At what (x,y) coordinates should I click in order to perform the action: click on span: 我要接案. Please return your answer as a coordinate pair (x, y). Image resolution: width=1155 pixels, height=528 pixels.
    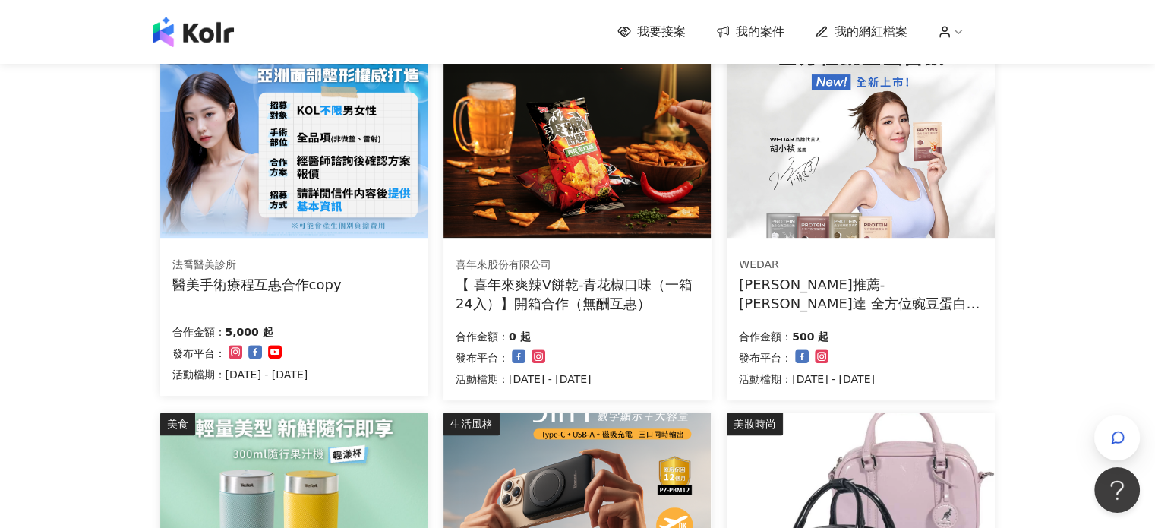
    Looking at the image, I should click on (661, 32).